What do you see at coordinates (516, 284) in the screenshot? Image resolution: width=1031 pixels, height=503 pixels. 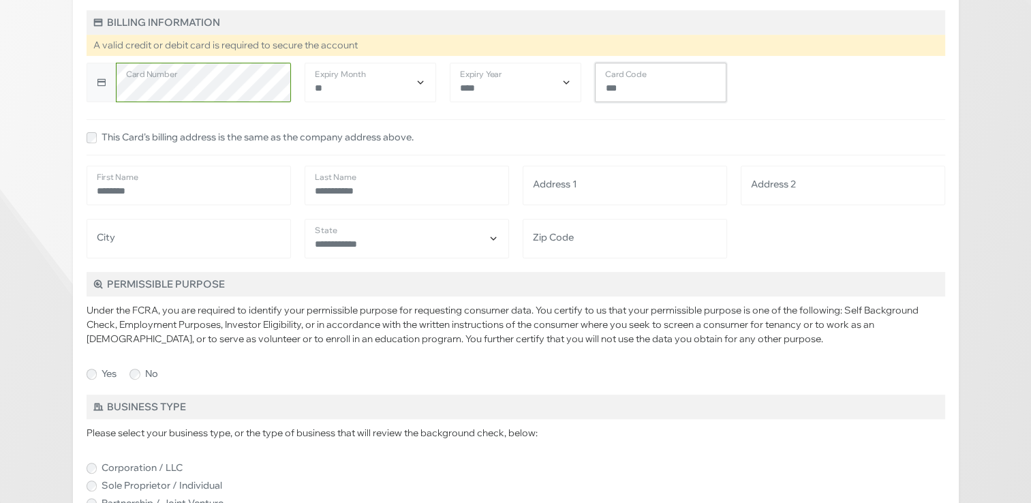 I see `h5: Permissible Purpose` at bounding box center [516, 284].